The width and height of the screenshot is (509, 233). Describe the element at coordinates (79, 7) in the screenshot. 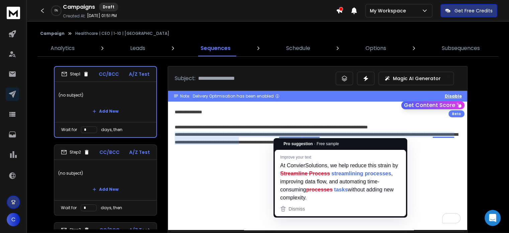

I see `h1: Campaigns` at that location.